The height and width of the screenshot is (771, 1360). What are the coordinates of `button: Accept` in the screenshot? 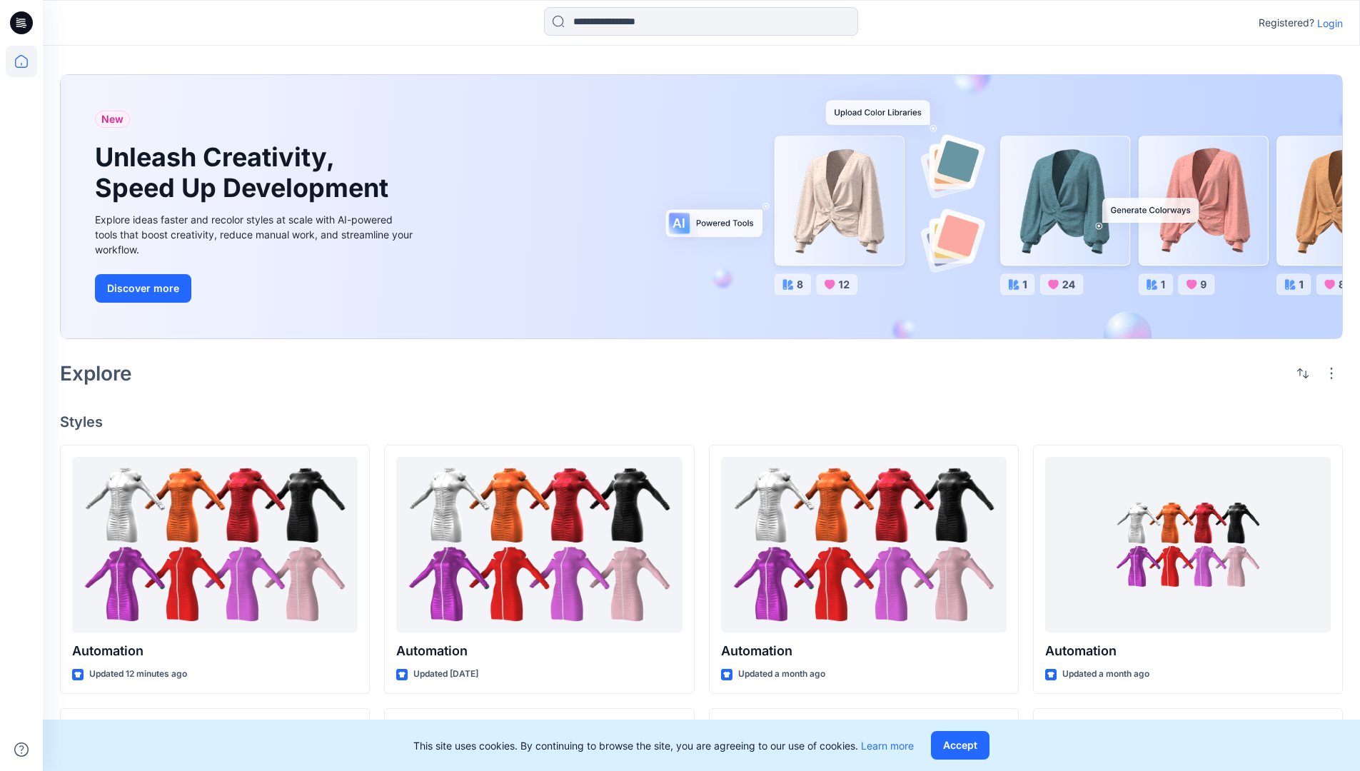 It's located at (960, 745).